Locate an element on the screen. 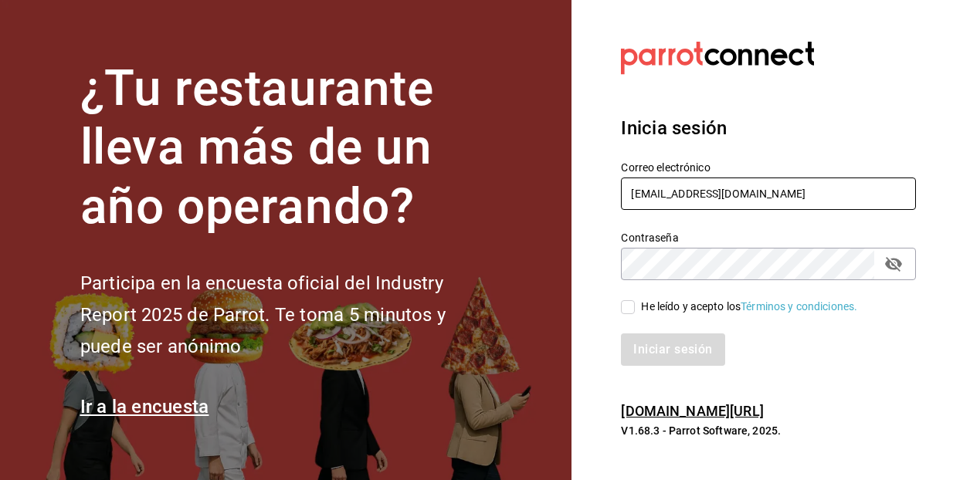 This screenshot has width=953, height=480. a: Términos y condiciones. is located at coordinates (798, 306).